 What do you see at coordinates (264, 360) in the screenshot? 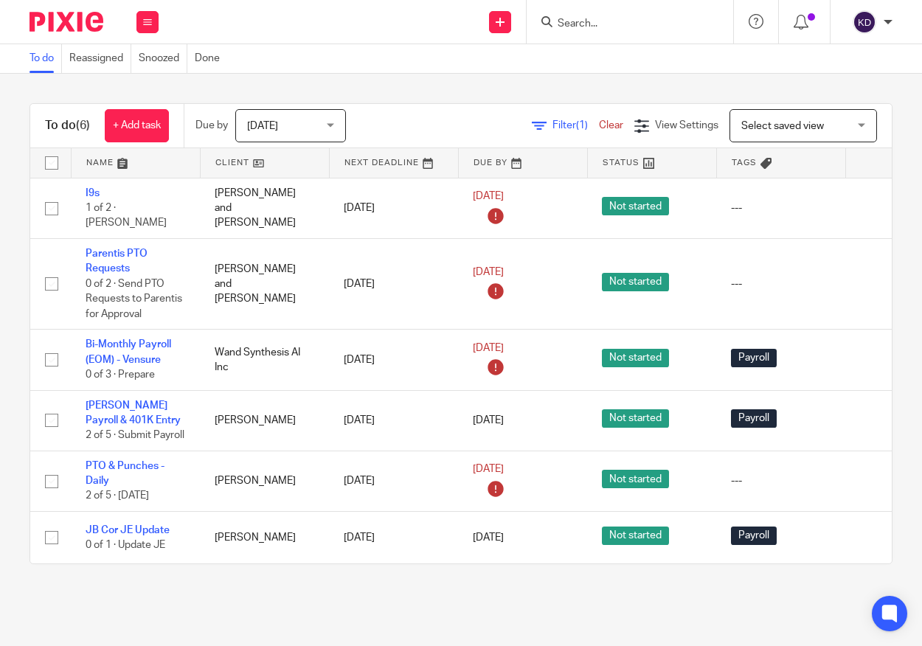
I see `td: Wand Synthesis AI Inc` at bounding box center [264, 360].